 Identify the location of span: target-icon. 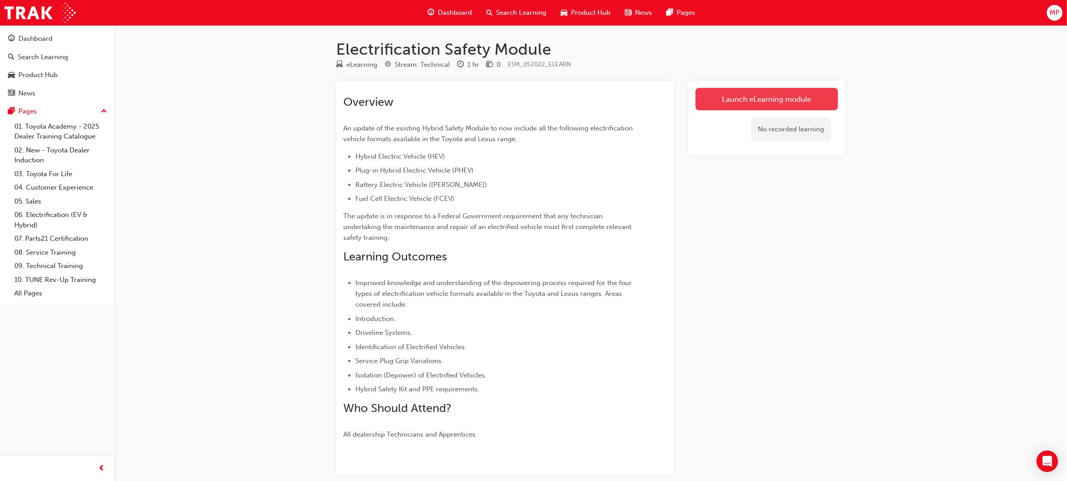
(388, 65).